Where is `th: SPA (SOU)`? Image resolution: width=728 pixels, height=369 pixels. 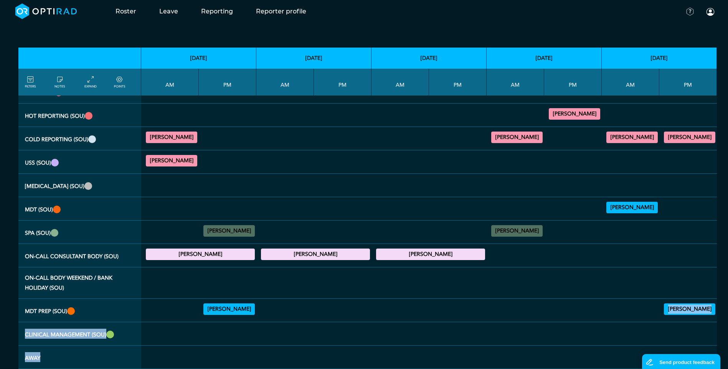
th: SPA (SOU) is located at coordinates (80, 232).